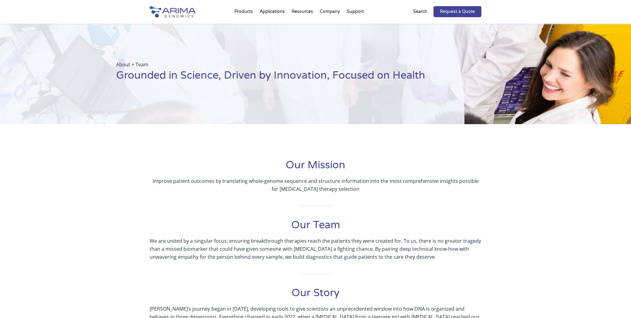  Describe the element at coordinates (420, 12) in the screenshot. I see `p: Search` at that location.